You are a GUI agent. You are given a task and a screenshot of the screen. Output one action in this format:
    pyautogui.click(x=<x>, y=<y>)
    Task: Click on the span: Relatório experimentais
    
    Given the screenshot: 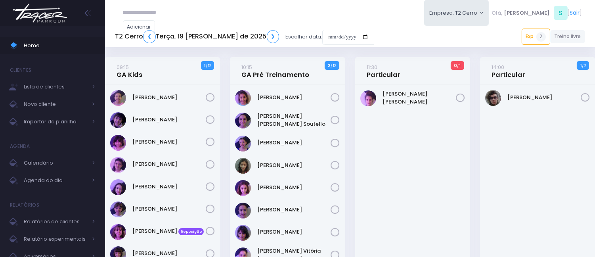 What is the action you would take?
    pyautogui.click(x=55, y=239)
    